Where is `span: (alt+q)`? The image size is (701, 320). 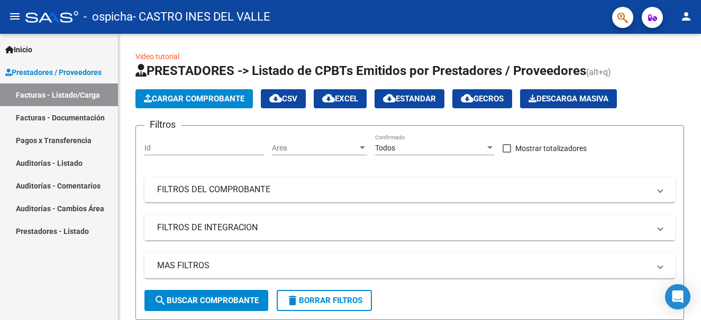 span: (alt+q) is located at coordinates (598, 72).